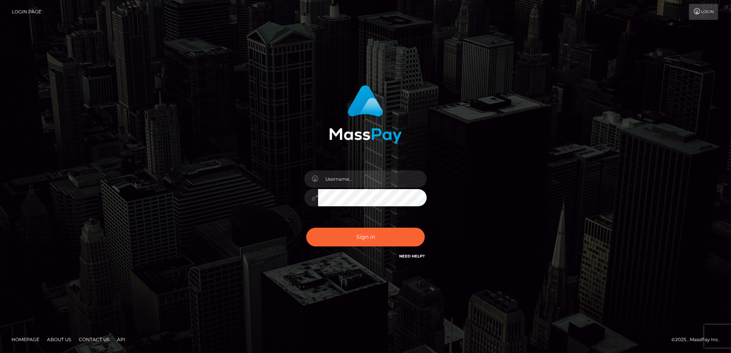 The height and width of the screenshot is (353, 731). I want to click on a: Login, so click(704, 12).